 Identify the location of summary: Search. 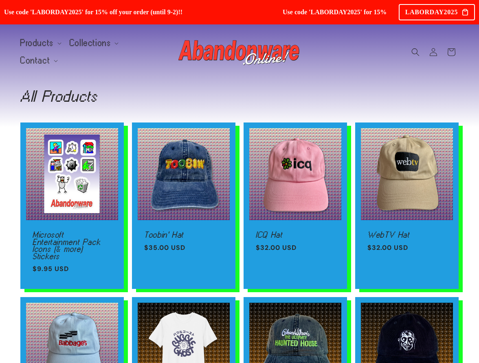
(415, 52).